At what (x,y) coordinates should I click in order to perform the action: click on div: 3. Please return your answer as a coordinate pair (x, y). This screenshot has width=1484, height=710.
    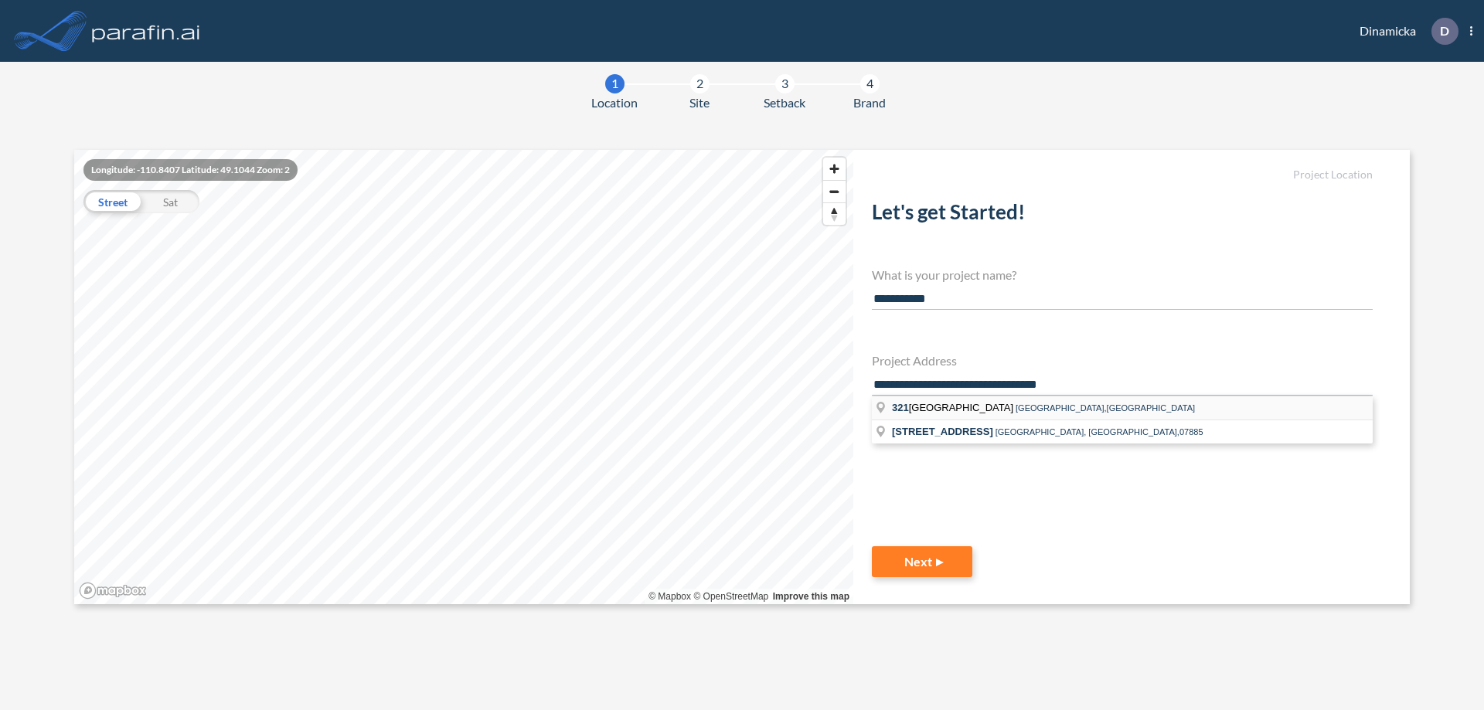
    Looking at the image, I should click on (784, 83).